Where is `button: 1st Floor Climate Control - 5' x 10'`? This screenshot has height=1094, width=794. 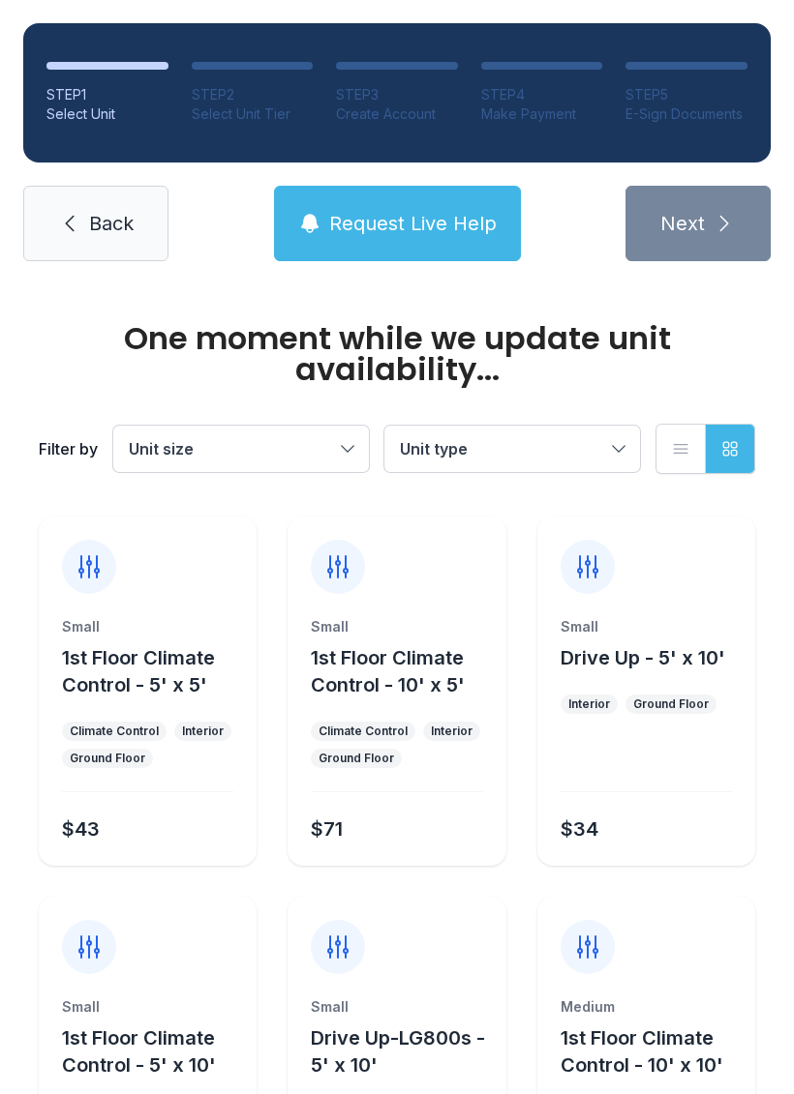
button: 1st Floor Climate Control - 5' x 10' is located at coordinates (155, 1052).